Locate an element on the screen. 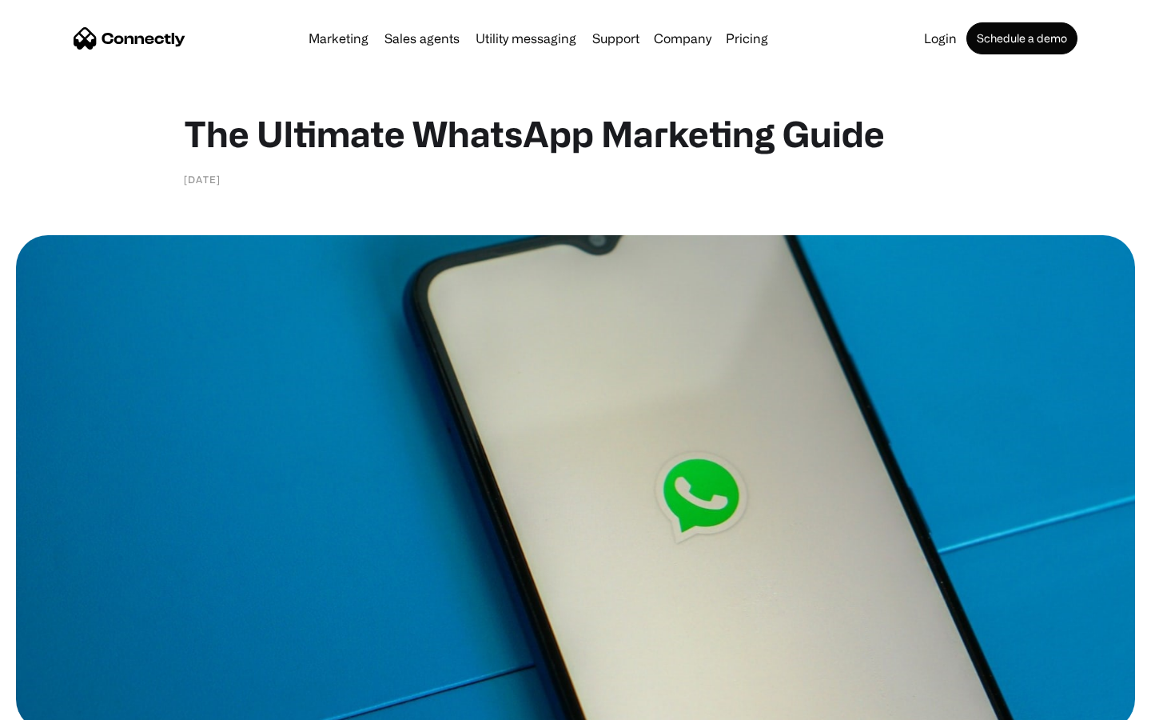 The height and width of the screenshot is (720, 1151). a: Marketing is located at coordinates (338, 38).